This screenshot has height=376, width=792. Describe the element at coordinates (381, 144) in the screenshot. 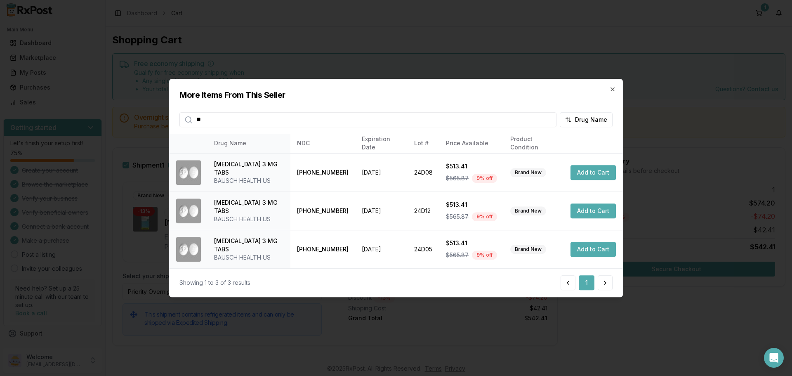

I see `th: Expiration Date` at that location.